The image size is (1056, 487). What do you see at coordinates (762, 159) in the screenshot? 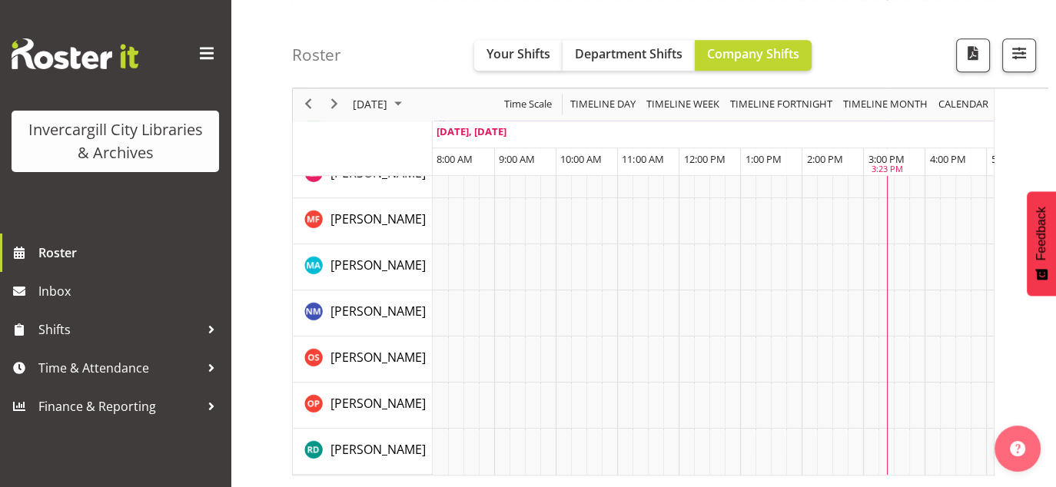
I see `span: 1:00 PM` at bounding box center [762, 159].